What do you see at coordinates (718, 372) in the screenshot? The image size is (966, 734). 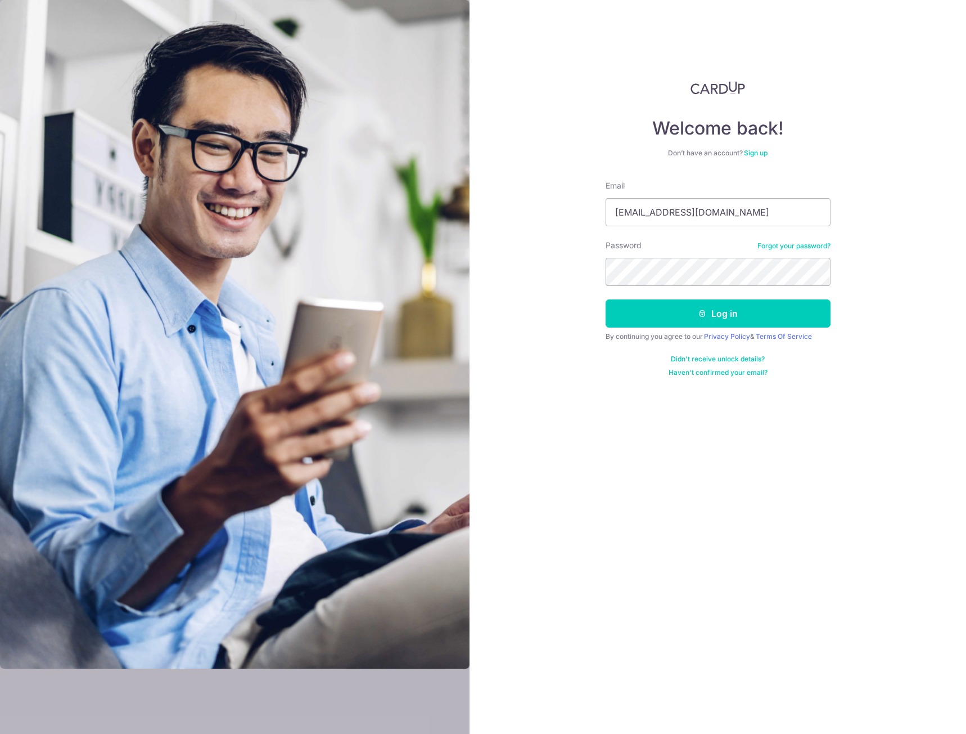 I see `a: Haven't confirmed your email?` at bounding box center [718, 372].